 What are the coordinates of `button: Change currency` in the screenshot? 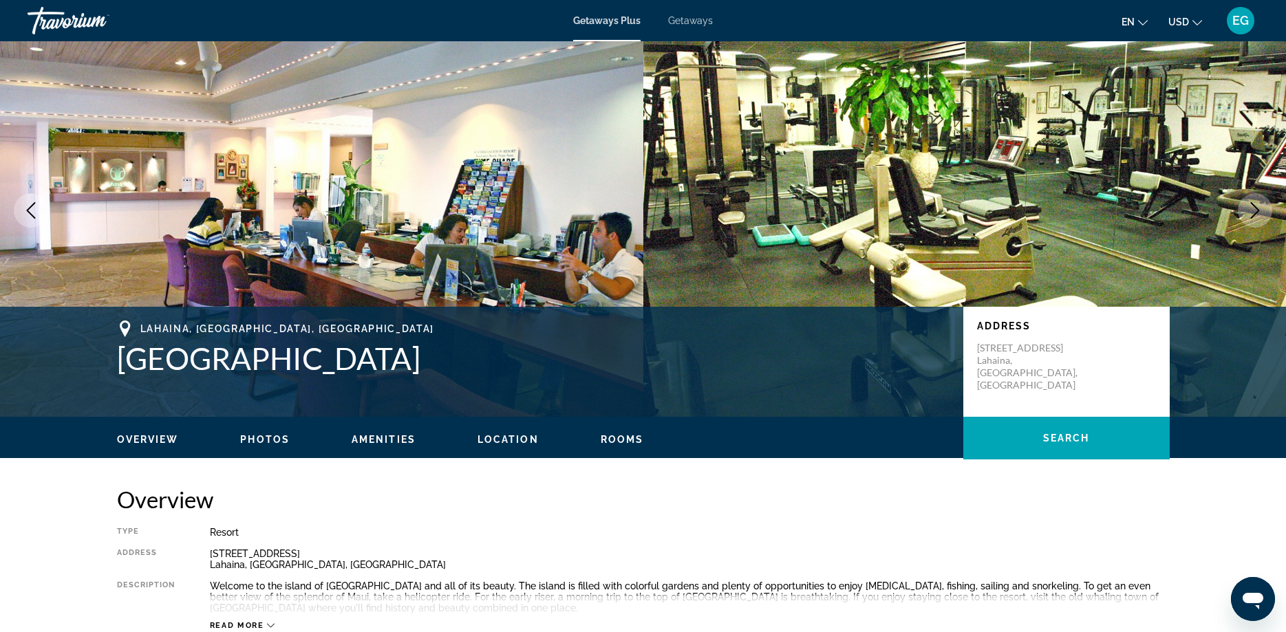 It's located at (1185, 21).